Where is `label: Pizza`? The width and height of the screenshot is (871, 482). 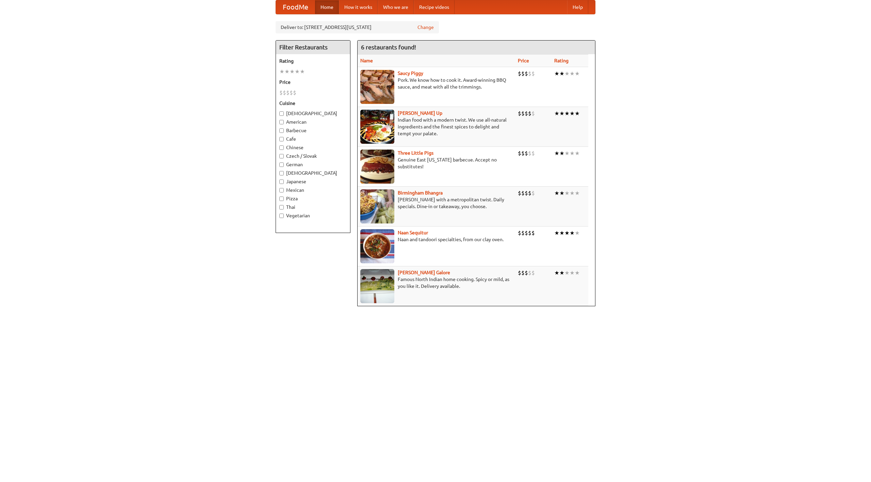 label: Pizza is located at coordinates (313, 198).